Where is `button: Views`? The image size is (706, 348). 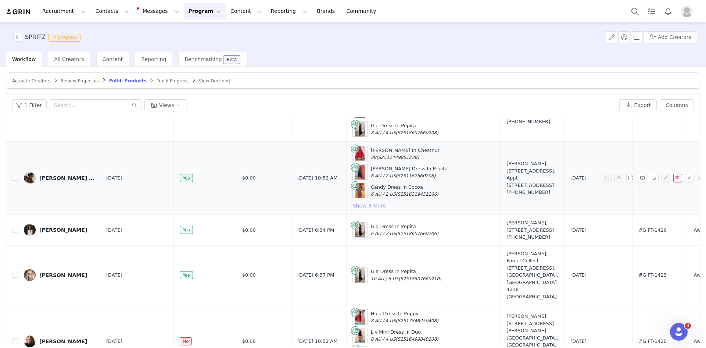 button: Views is located at coordinates (166, 105).